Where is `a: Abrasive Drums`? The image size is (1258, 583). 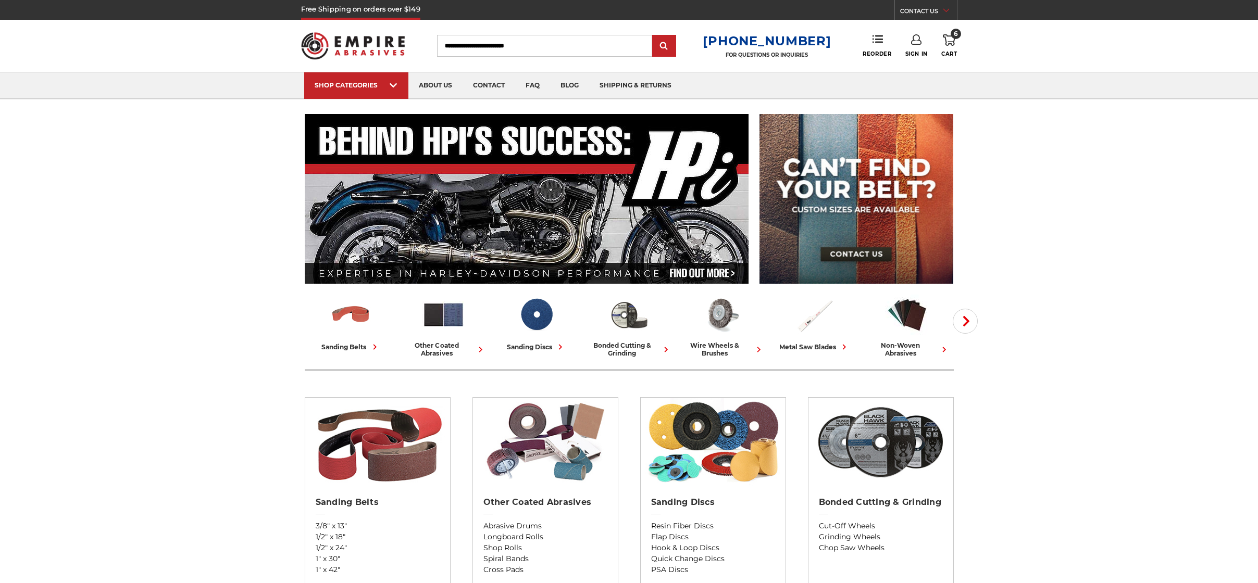 a: Abrasive Drums is located at coordinates (545, 526).